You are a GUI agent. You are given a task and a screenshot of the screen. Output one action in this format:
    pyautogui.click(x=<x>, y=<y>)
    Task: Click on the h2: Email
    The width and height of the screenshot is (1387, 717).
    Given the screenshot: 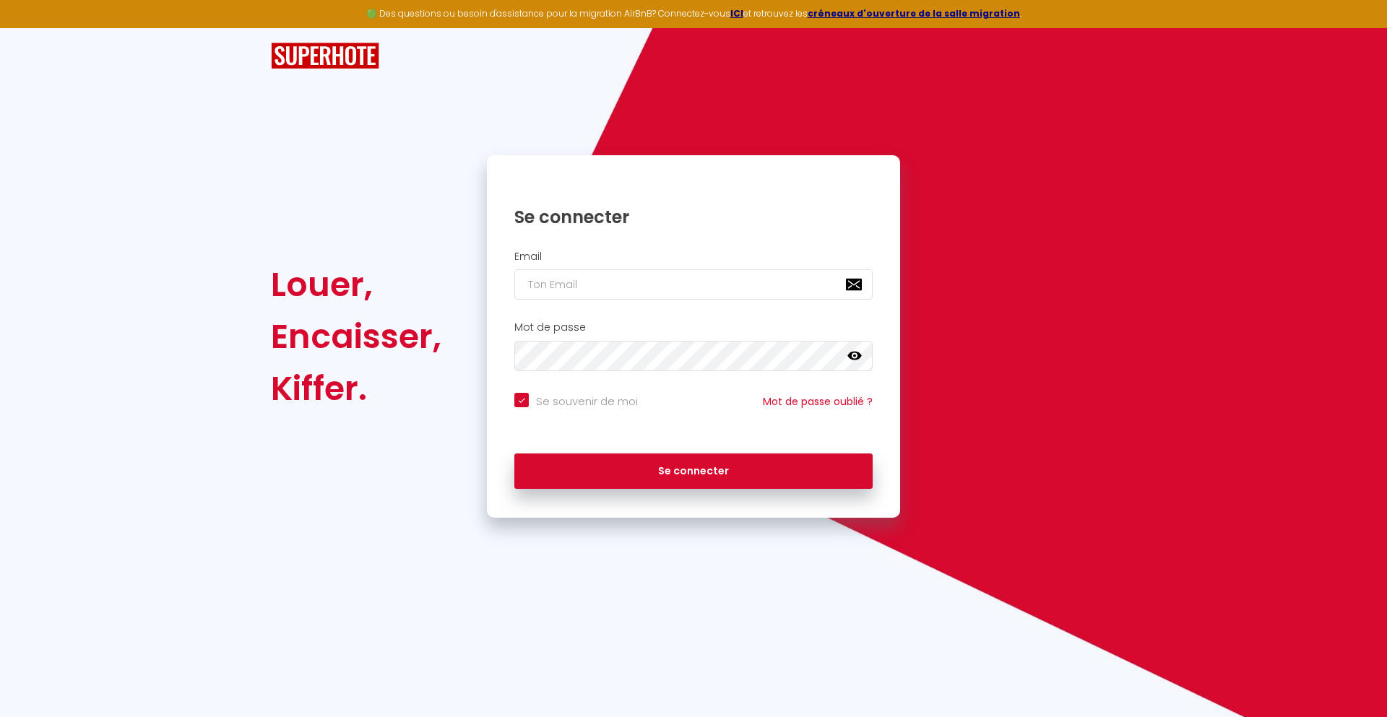 What is the action you would take?
    pyautogui.click(x=694, y=256)
    